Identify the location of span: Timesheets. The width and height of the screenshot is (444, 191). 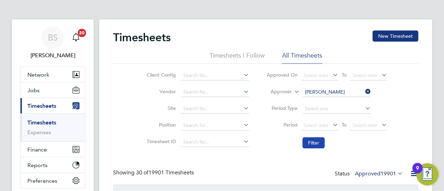
(42, 106).